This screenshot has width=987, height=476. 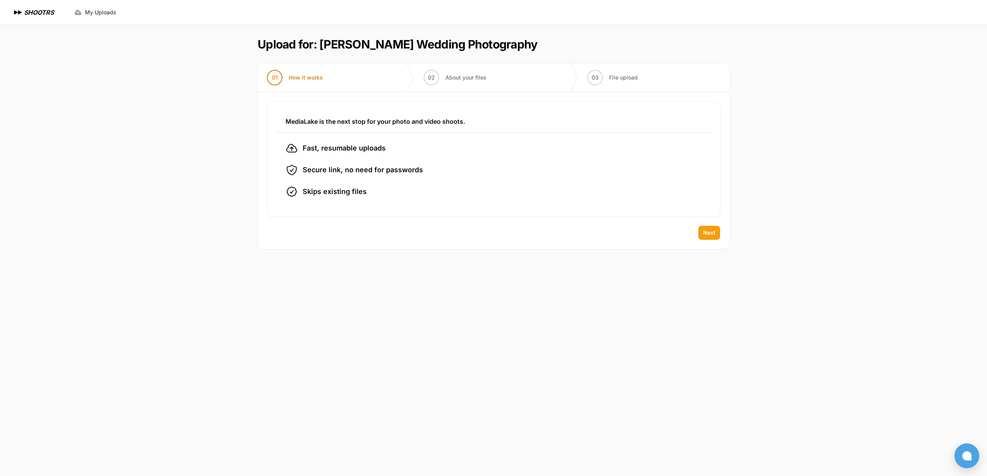 What do you see at coordinates (966, 456) in the screenshot?
I see `button: Open chat window` at bounding box center [966, 456].